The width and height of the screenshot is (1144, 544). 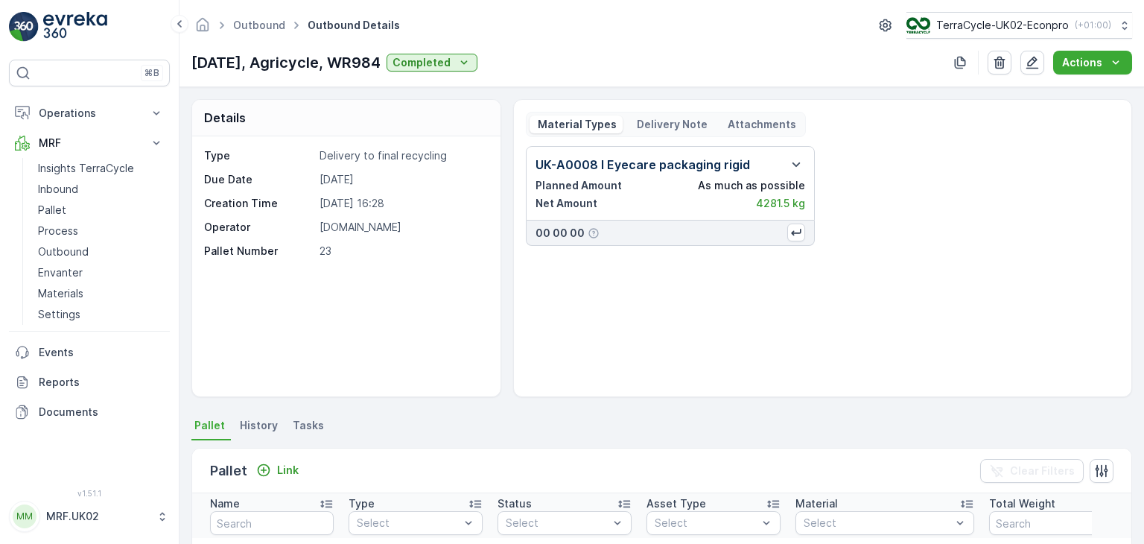 What do you see at coordinates (1082, 63) in the screenshot?
I see `p: Actions` at bounding box center [1082, 63].